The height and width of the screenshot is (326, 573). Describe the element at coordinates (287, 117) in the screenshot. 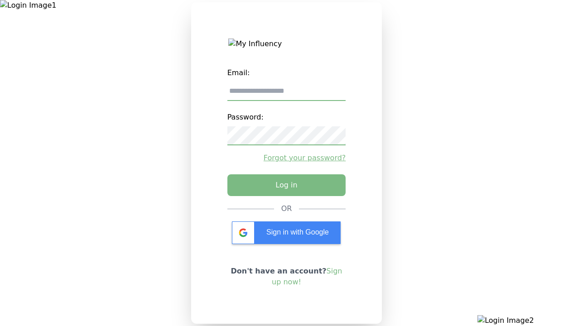

I see `label: Password:` at that location.